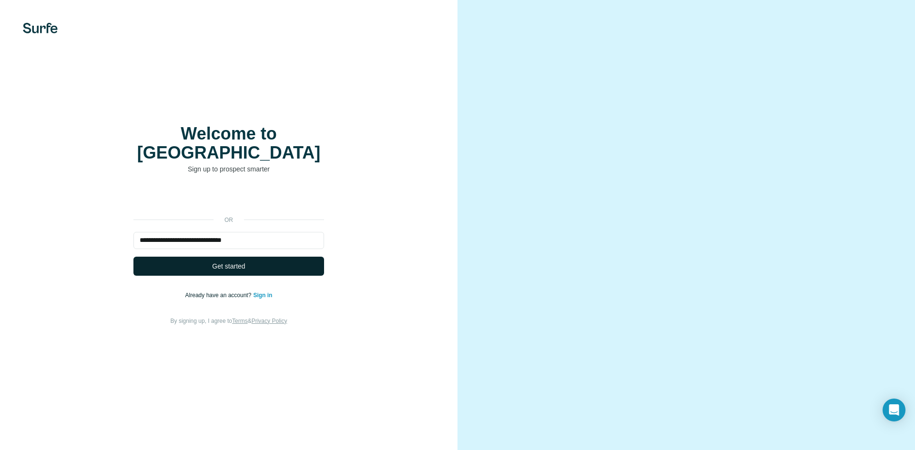 Image resolution: width=915 pixels, height=450 pixels. What do you see at coordinates (240, 321) in the screenshot?
I see `a: Terms` at bounding box center [240, 321].